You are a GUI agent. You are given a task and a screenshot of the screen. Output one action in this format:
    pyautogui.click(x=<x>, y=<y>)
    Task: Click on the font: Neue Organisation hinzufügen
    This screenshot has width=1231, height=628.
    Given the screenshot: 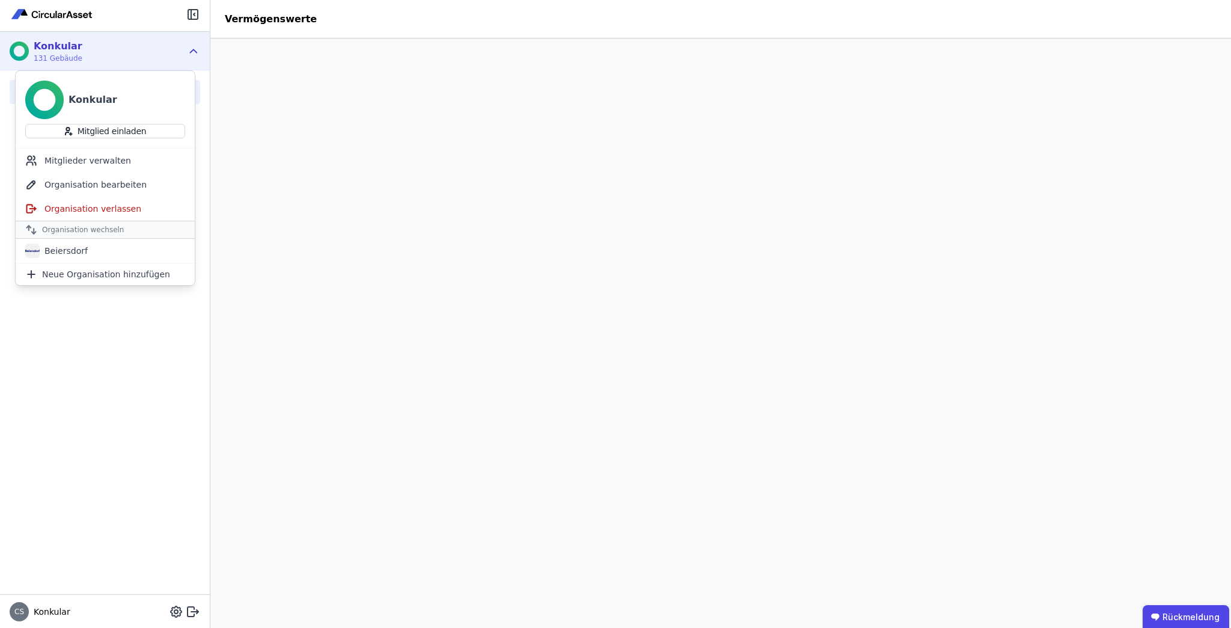 What is the action you would take?
    pyautogui.click(x=106, y=274)
    